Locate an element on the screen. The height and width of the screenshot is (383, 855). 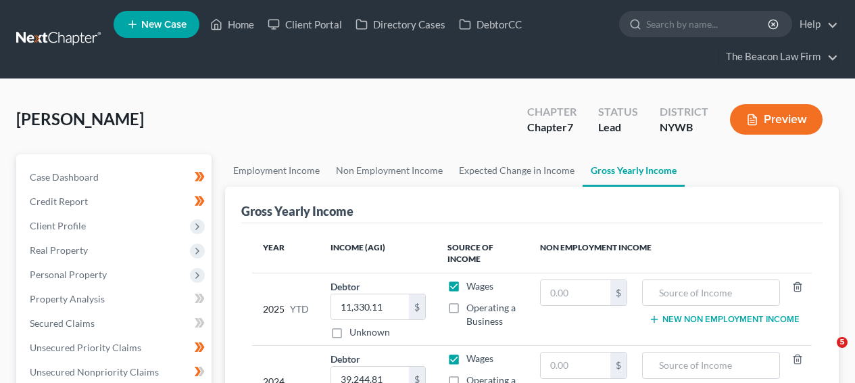
span: Secured Claims is located at coordinates (62, 322).